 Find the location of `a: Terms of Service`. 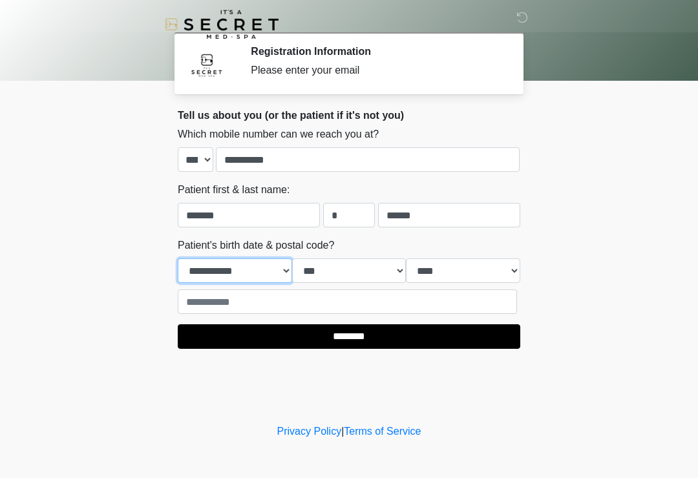

a: Terms of Service is located at coordinates (382, 431).